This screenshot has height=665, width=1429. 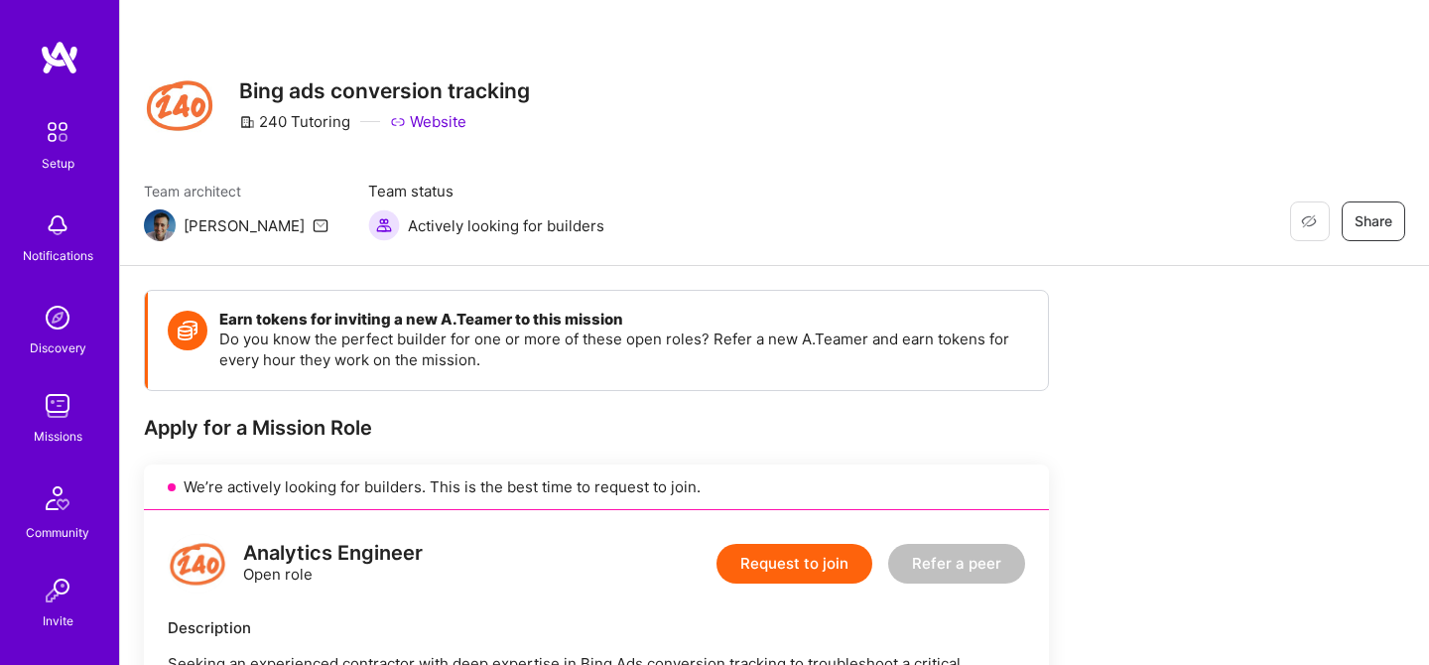 What do you see at coordinates (332, 553) in the screenshot?
I see `div: Analytics Engineer` at bounding box center [332, 553].